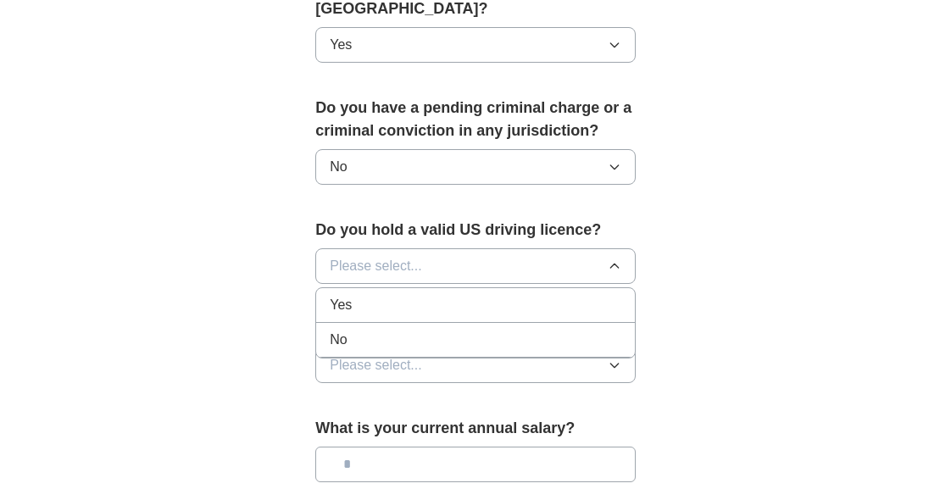 The width and height of the screenshot is (951, 500). What do you see at coordinates (475, 230) in the screenshot?
I see `label: Do you hold a valid US driving licence?` at bounding box center [475, 230].